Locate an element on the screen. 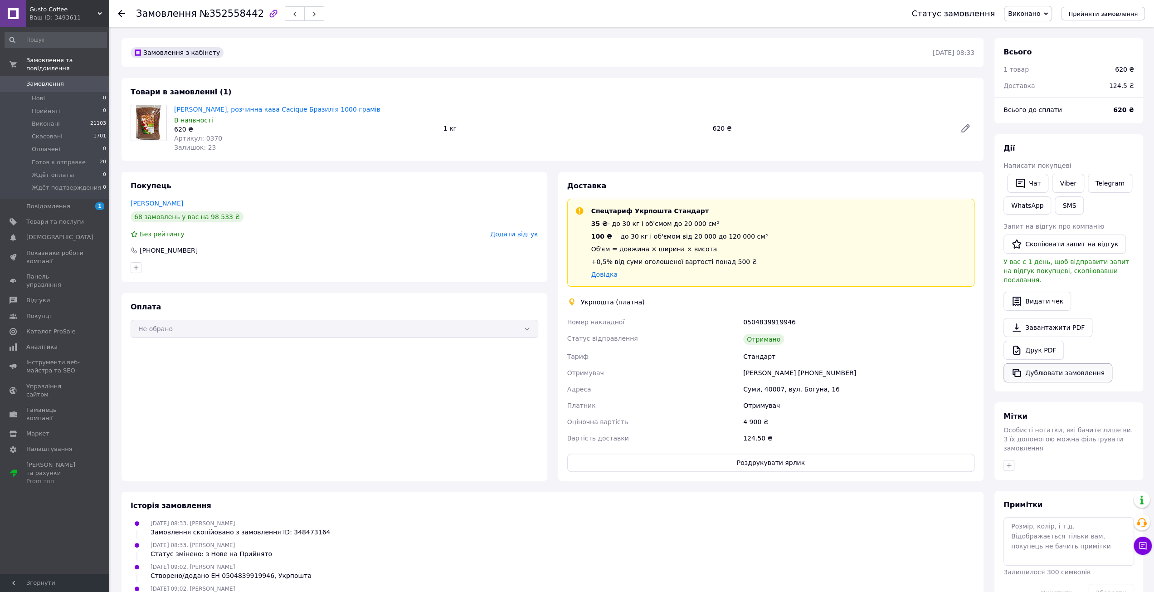 This screenshot has height=592, width=1154. span: Платник is located at coordinates (581, 405).